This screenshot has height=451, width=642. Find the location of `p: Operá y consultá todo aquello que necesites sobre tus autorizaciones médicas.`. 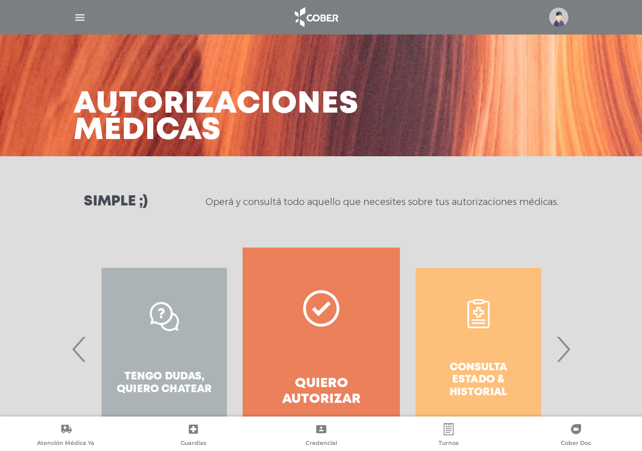

p: Operá y consultá todo aquello que necesites sobre tus autorizaciones médicas. is located at coordinates (382, 202).